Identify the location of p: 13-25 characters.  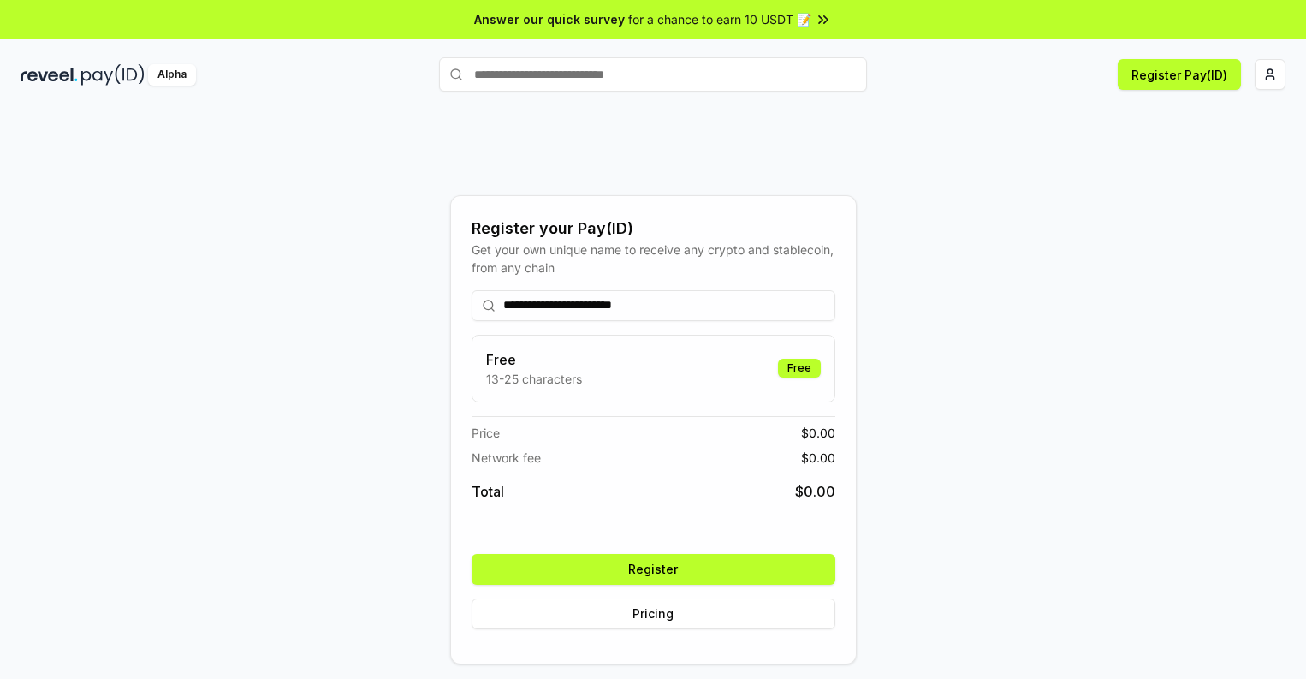
(534, 378).